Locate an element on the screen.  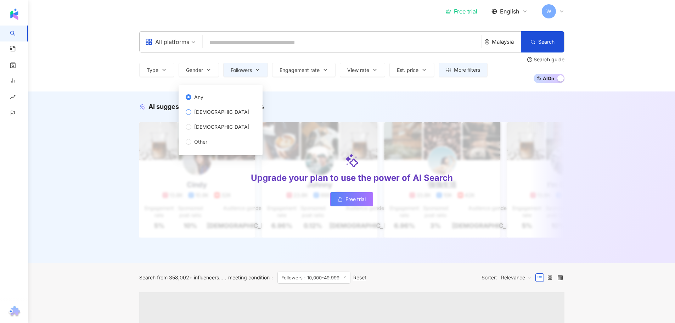
button: Search is located at coordinates (542, 42).